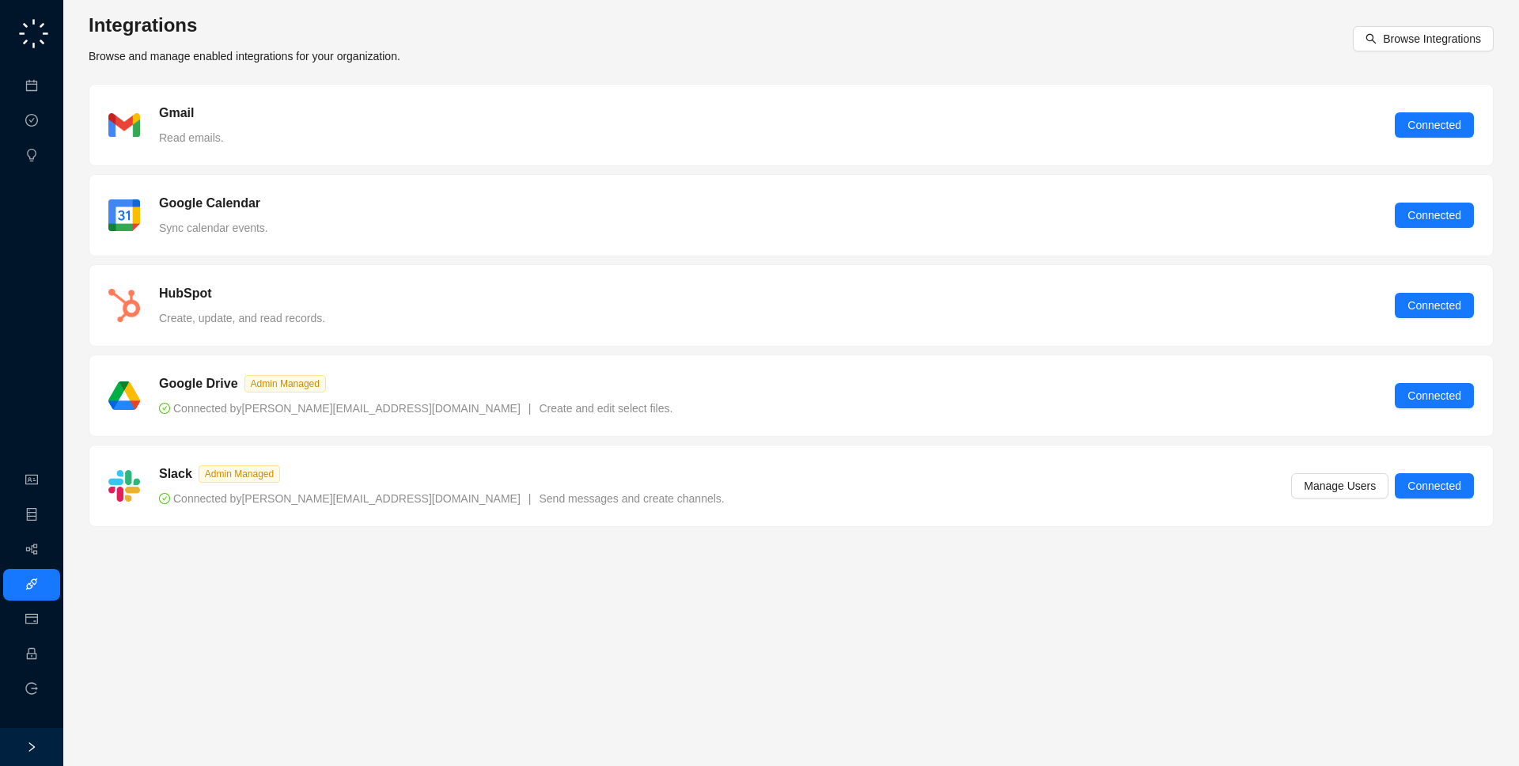  I want to click on span: Browse Integrations, so click(1432, 39).